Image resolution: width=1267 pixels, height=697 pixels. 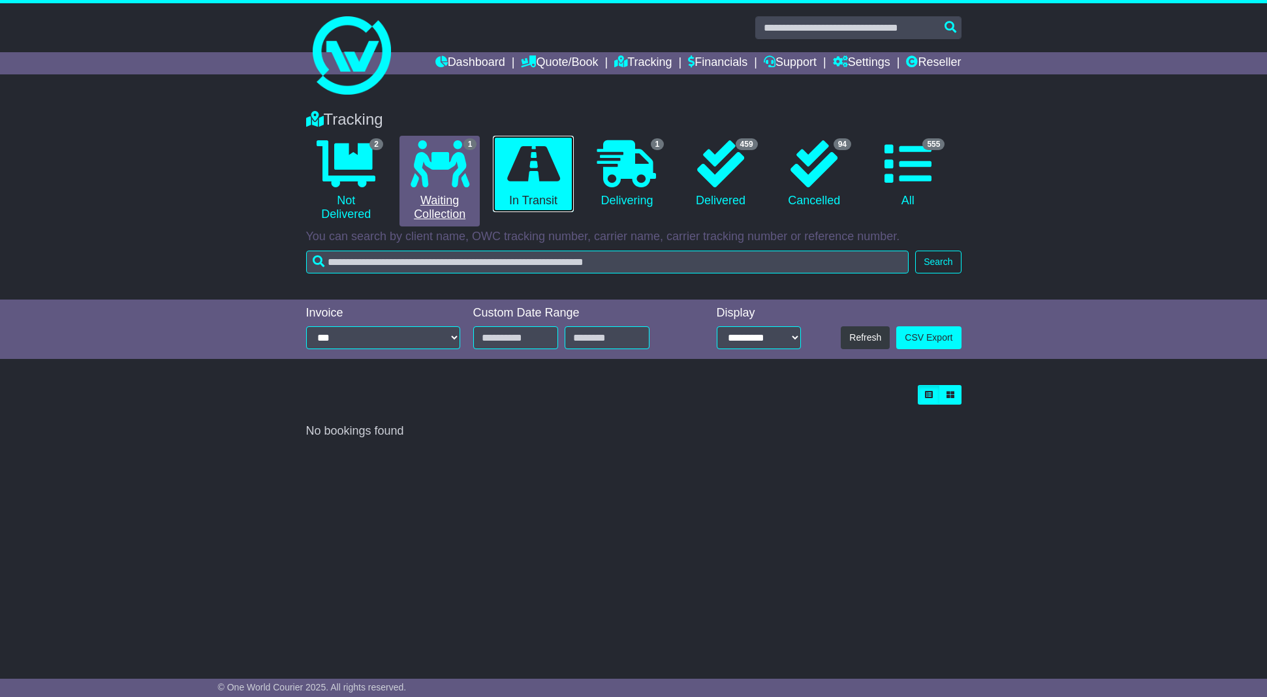 I want to click on a: Tracking, so click(x=643, y=63).